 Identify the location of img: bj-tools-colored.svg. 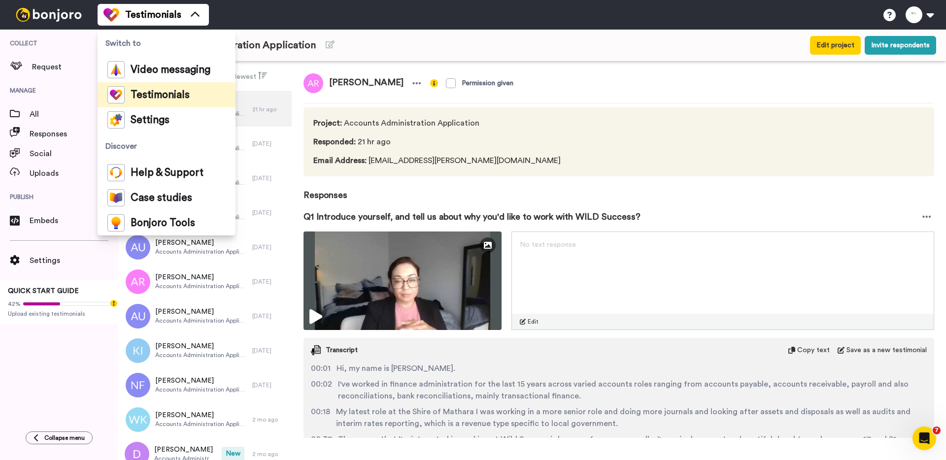
(116, 223).